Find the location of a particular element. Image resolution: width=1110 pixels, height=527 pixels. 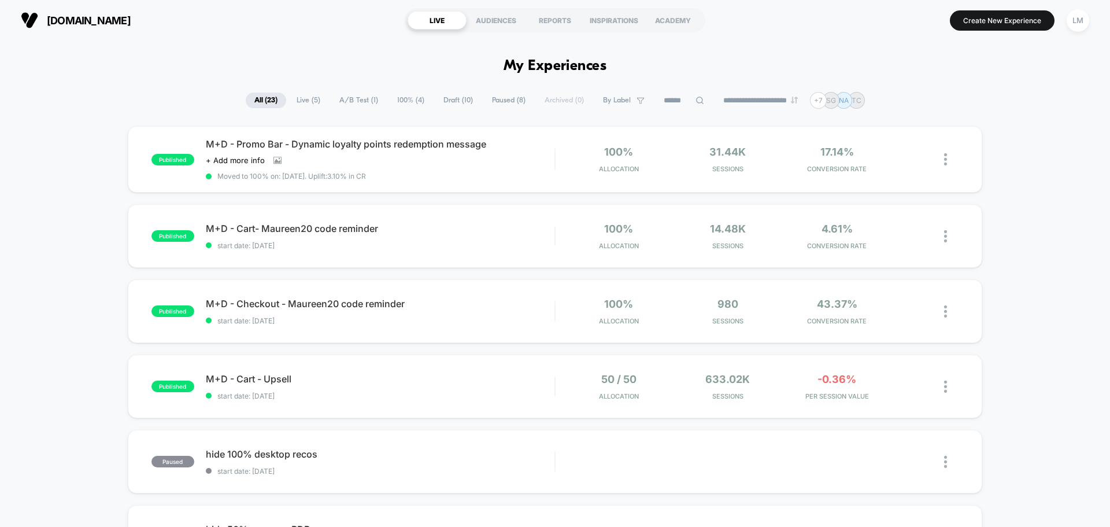

span: + Add more info is located at coordinates (235, 160).